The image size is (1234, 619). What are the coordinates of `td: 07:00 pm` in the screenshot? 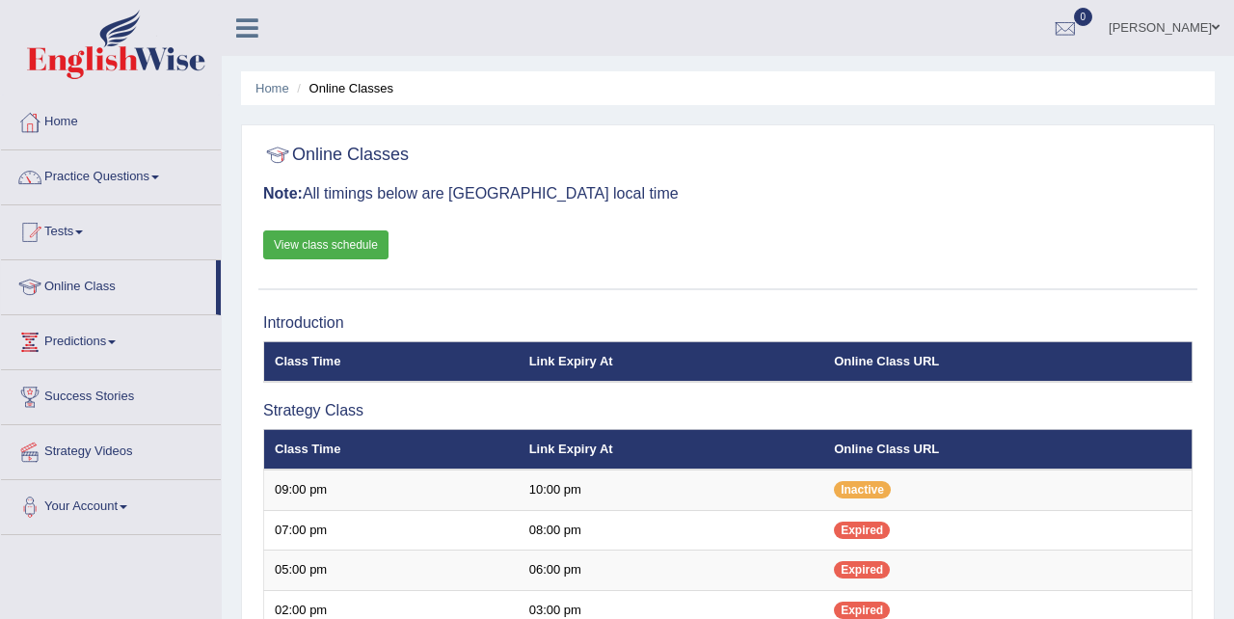 It's located at (391, 530).